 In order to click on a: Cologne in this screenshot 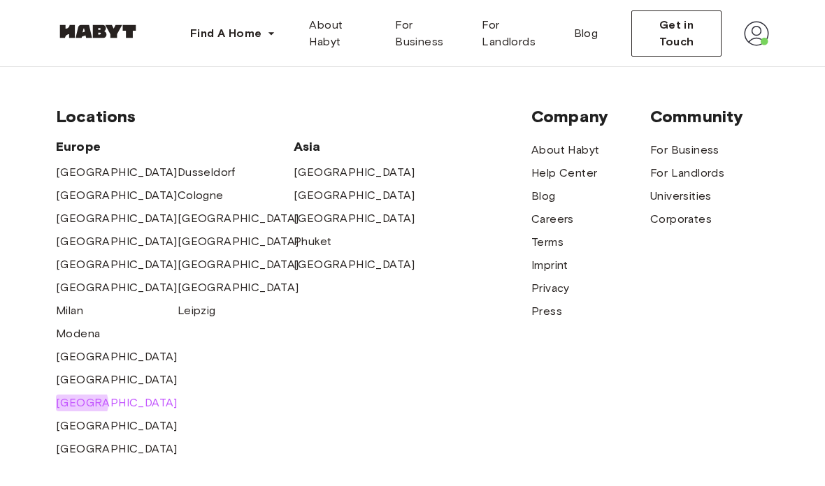, I will do `click(201, 196)`.